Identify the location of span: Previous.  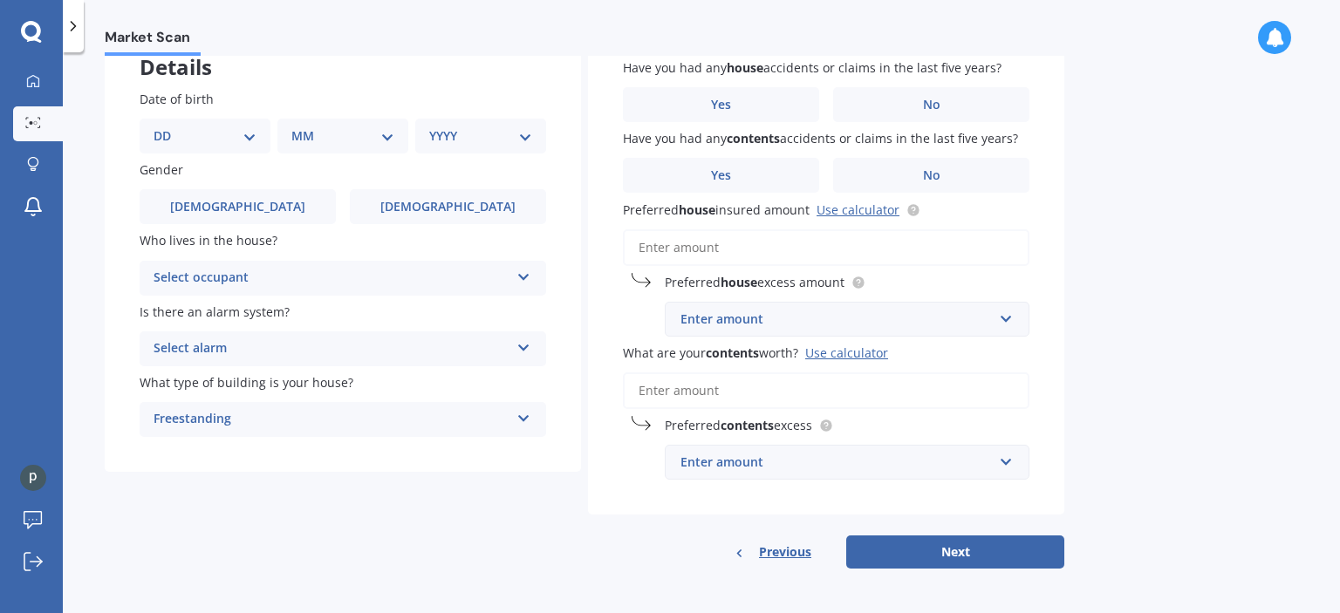
(785, 552).